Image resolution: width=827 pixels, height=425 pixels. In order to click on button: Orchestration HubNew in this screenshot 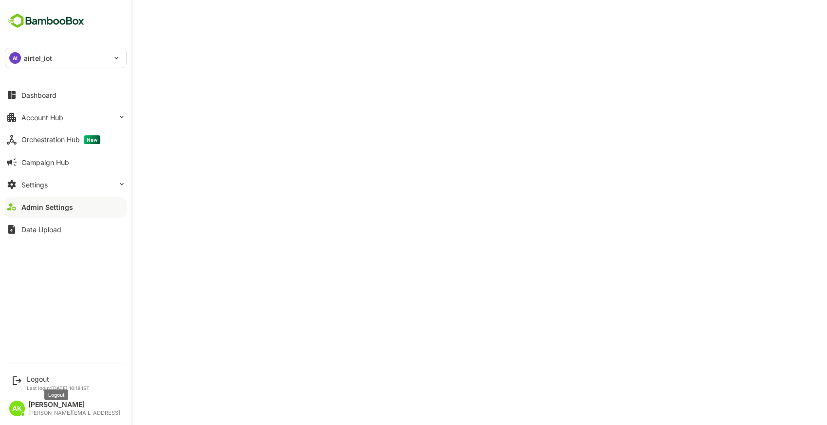, I will do `click(66, 140)`.